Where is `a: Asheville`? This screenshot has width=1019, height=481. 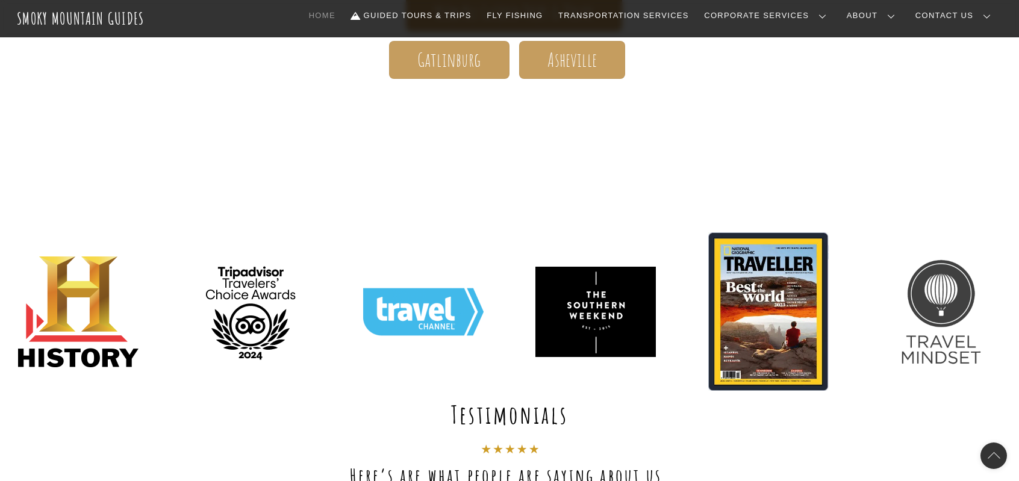 a: Asheville is located at coordinates (572, 60).